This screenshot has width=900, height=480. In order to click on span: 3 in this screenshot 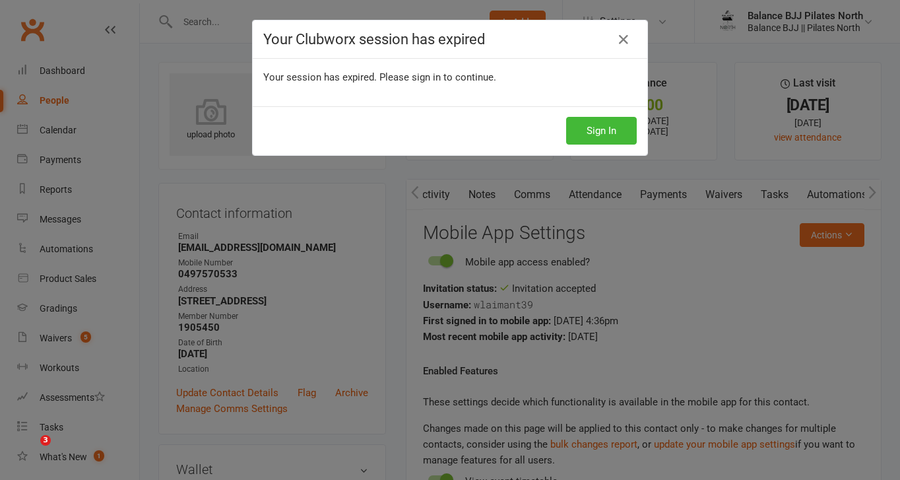, I will do `click(46, 440)`.